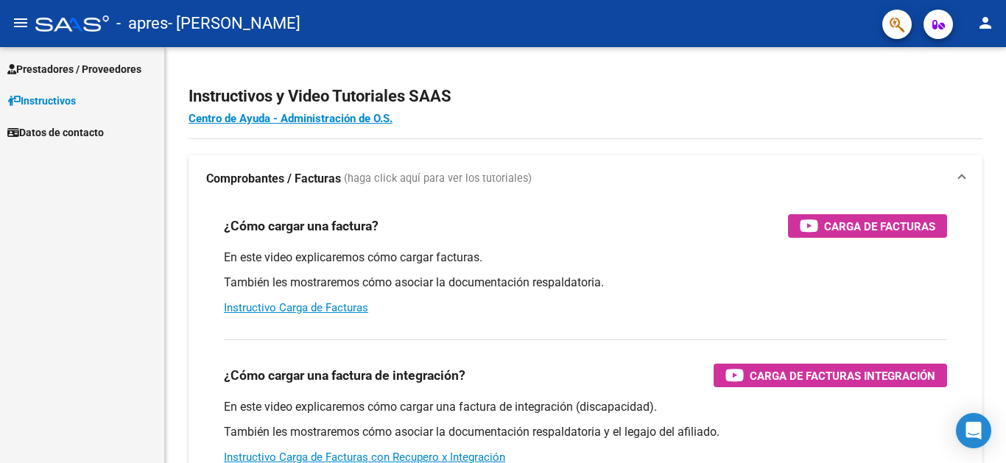  What do you see at coordinates (438, 179) in the screenshot?
I see `span: (haga click aquí para ver los tutoriales)` at bounding box center [438, 179].